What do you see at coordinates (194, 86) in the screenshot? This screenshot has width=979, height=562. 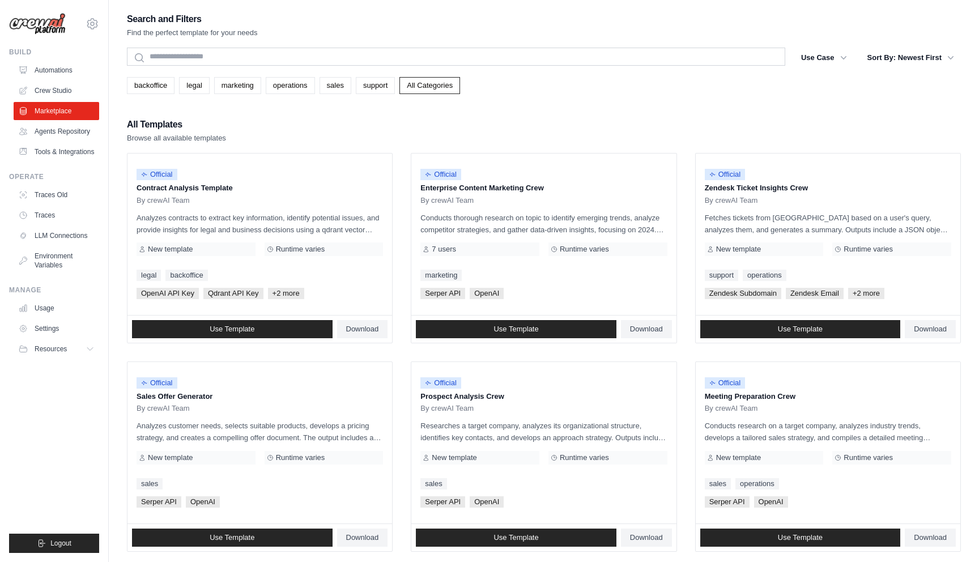 I see `a: legal` at bounding box center [194, 86].